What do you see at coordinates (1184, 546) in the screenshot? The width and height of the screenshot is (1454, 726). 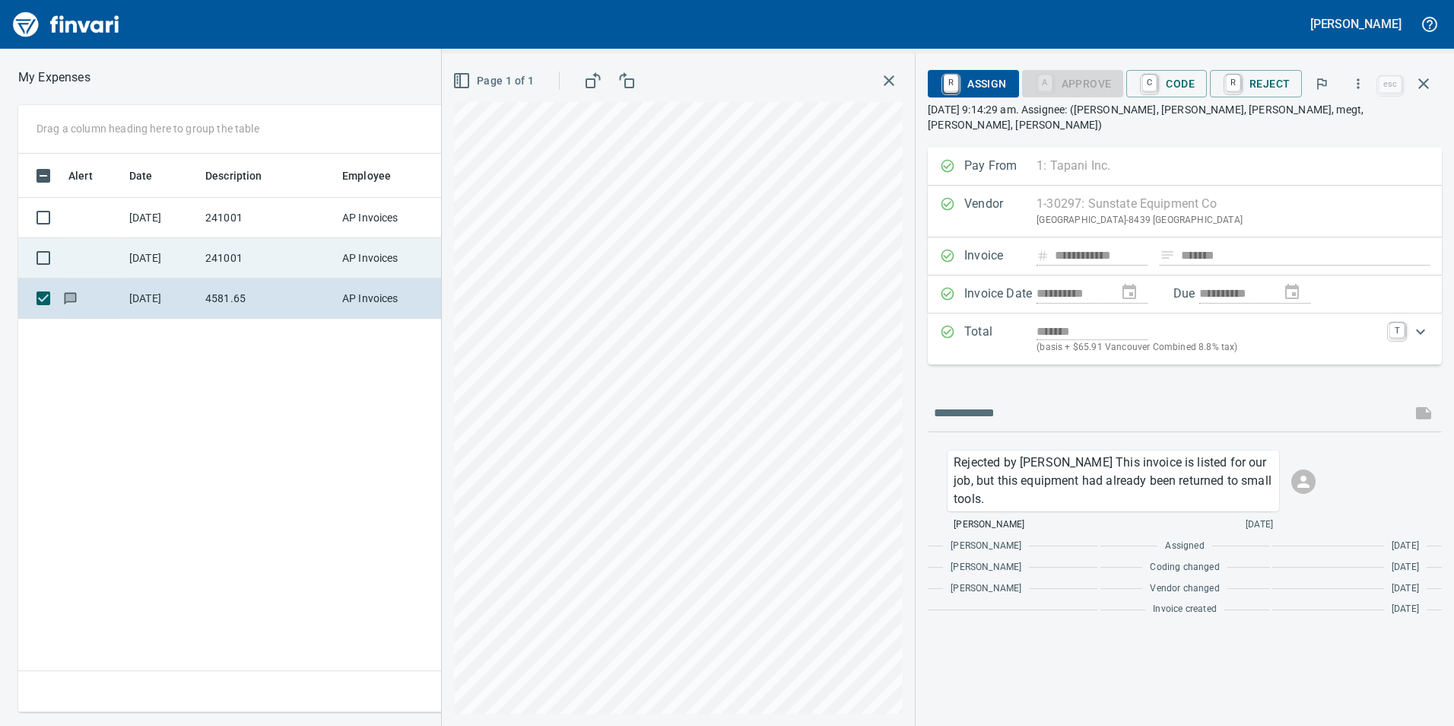 I see `span: Assigned` at bounding box center [1184, 546].